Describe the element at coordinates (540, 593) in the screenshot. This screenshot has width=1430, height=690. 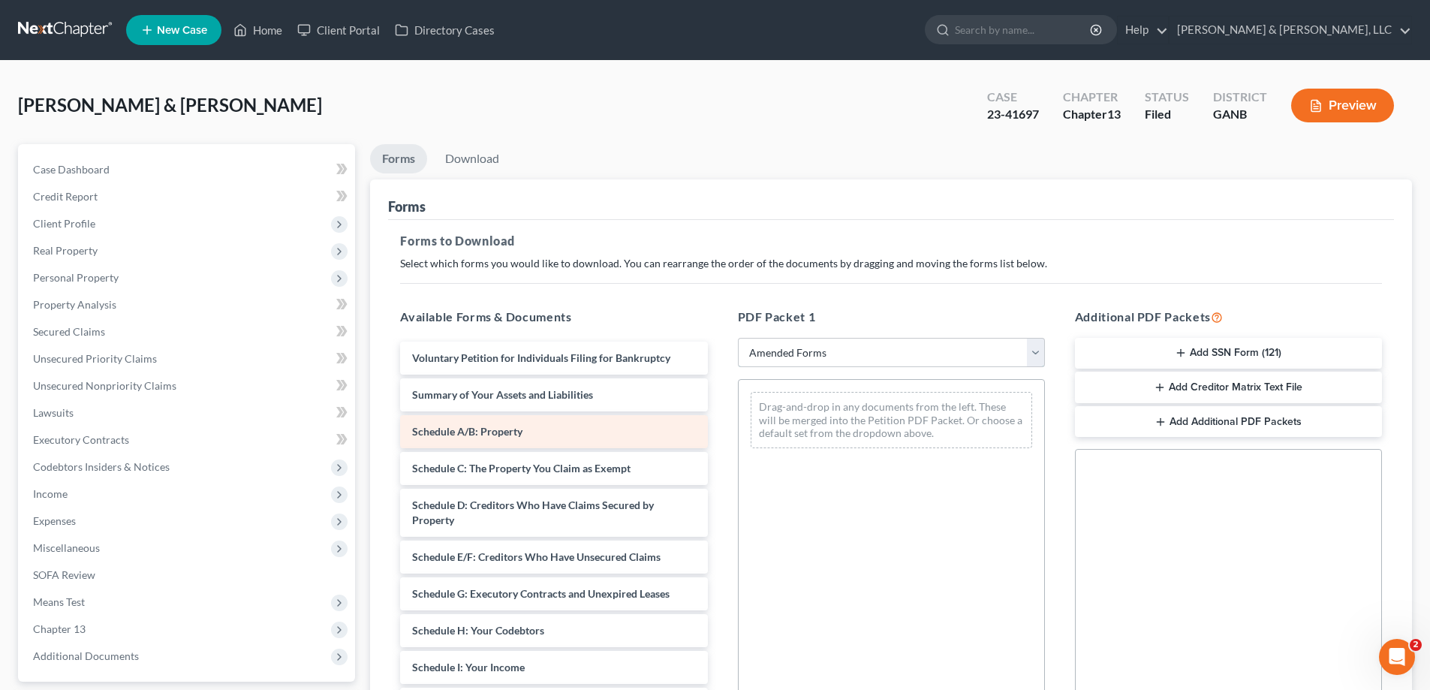
I see `span: Schedule G: Executory Contracts and Unexpired Leases` at that location.